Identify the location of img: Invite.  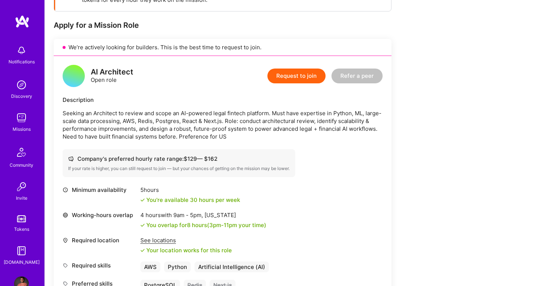
(21, 187).